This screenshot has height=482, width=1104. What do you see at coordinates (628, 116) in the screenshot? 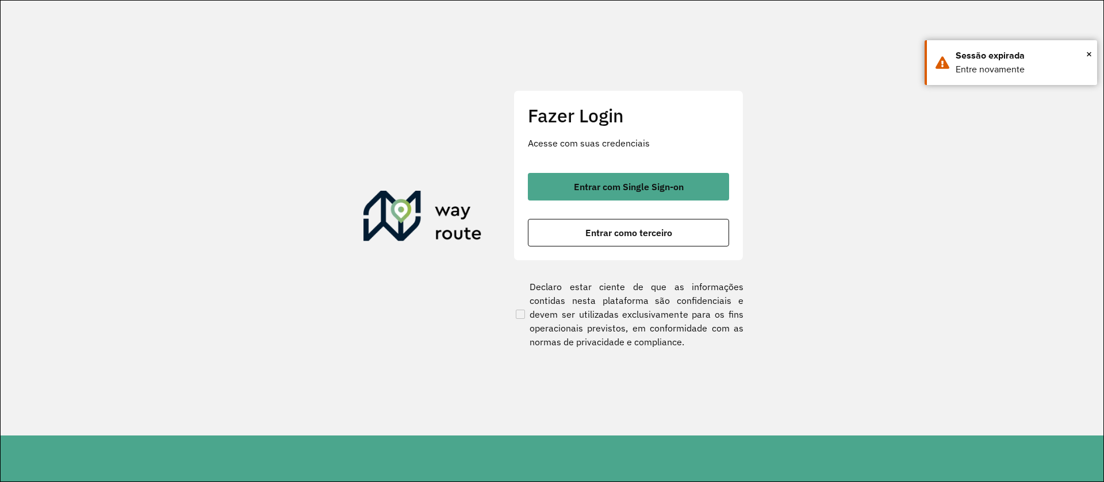
I see `h2: Fazer Login` at bounding box center [628, 116].